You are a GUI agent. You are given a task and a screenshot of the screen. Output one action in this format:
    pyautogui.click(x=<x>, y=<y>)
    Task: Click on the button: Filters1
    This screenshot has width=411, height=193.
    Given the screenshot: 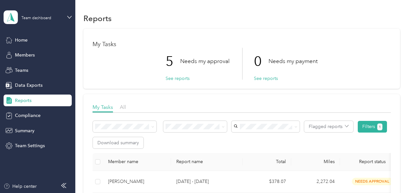 What is the action you would take?
    pyautogui.click(x=372, y=126)
    